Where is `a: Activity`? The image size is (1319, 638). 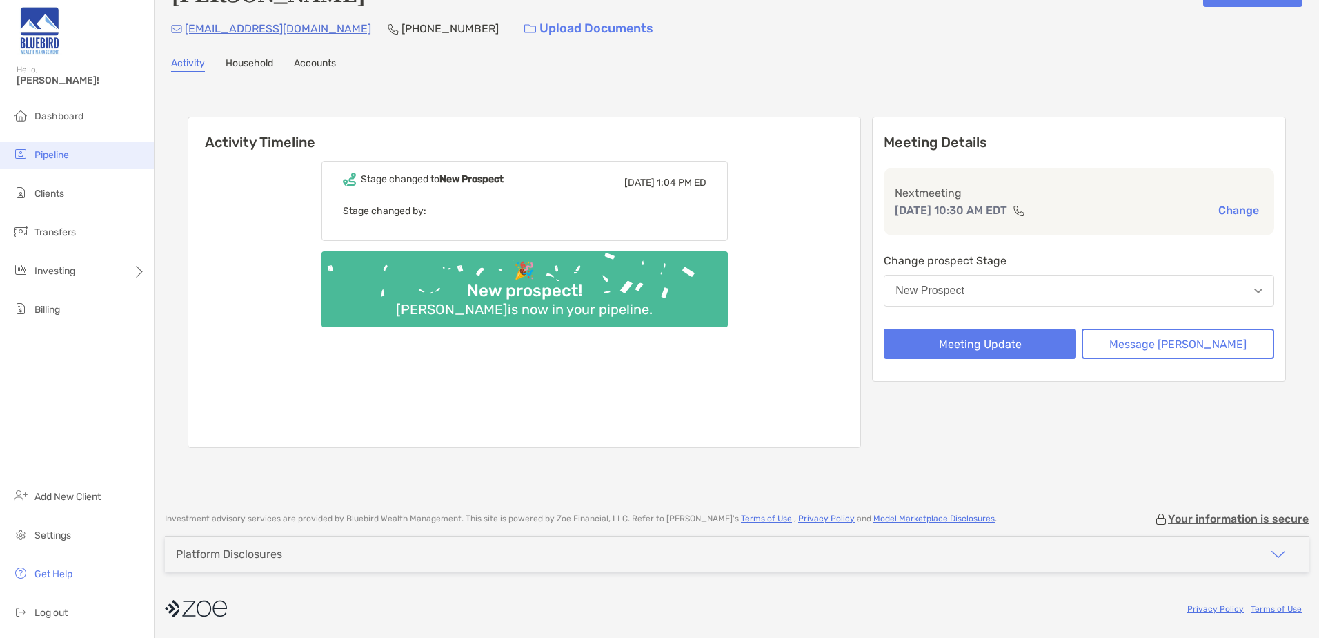
a: Activity is located at coordinates (188, 65).